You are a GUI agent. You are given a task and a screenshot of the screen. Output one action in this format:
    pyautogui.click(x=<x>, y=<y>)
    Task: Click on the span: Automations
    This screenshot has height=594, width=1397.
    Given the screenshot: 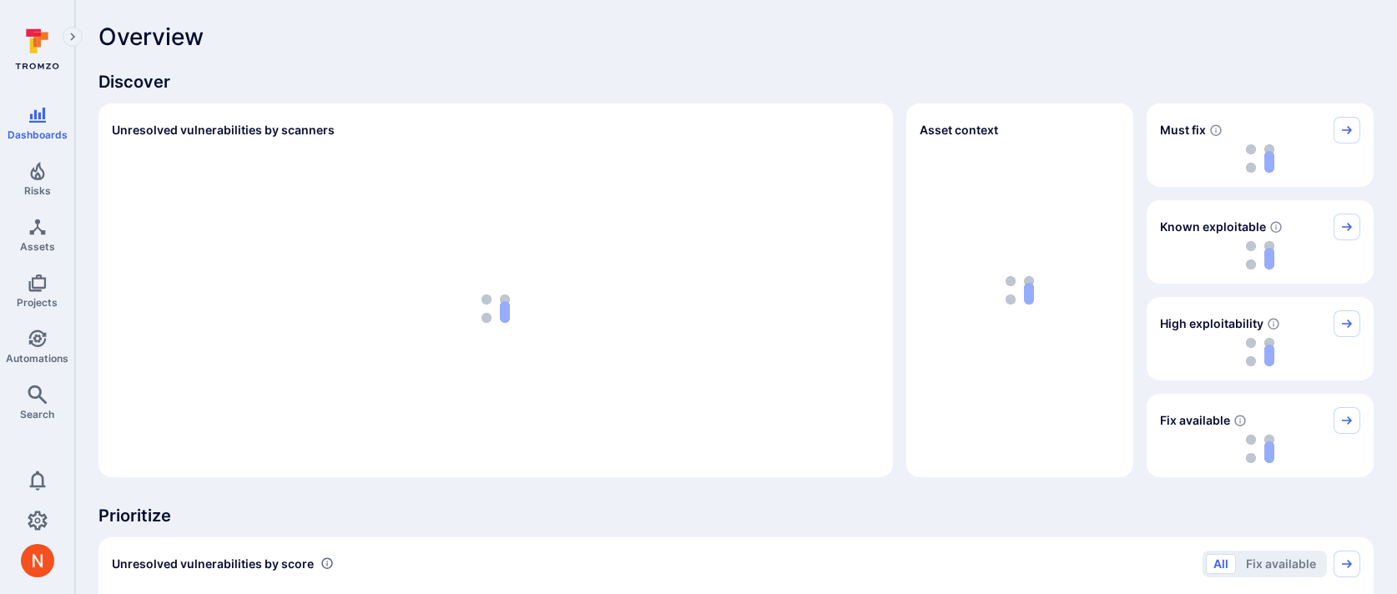 What is the action you would take?
    pyautogui.click(x=37, y=358)
    